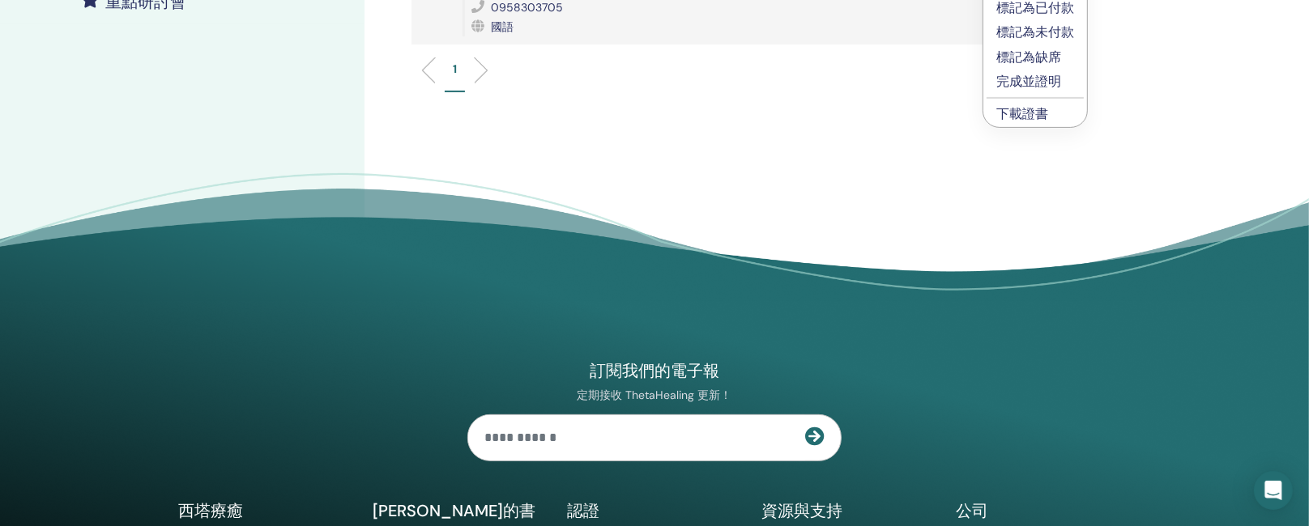 The height and width of the screenshot is (526, 1309). Describe the element at coordinates (1022, 113) in the screenshot. I see `a: 下載證書` at that location.